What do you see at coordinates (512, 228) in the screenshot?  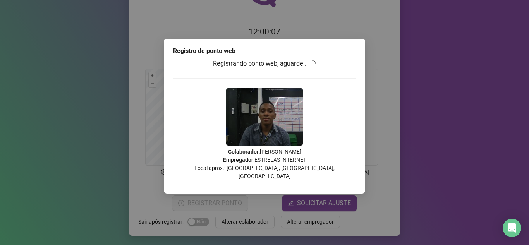 I see `div: Open Intercom Messenger` at bounding box center [512, 228].